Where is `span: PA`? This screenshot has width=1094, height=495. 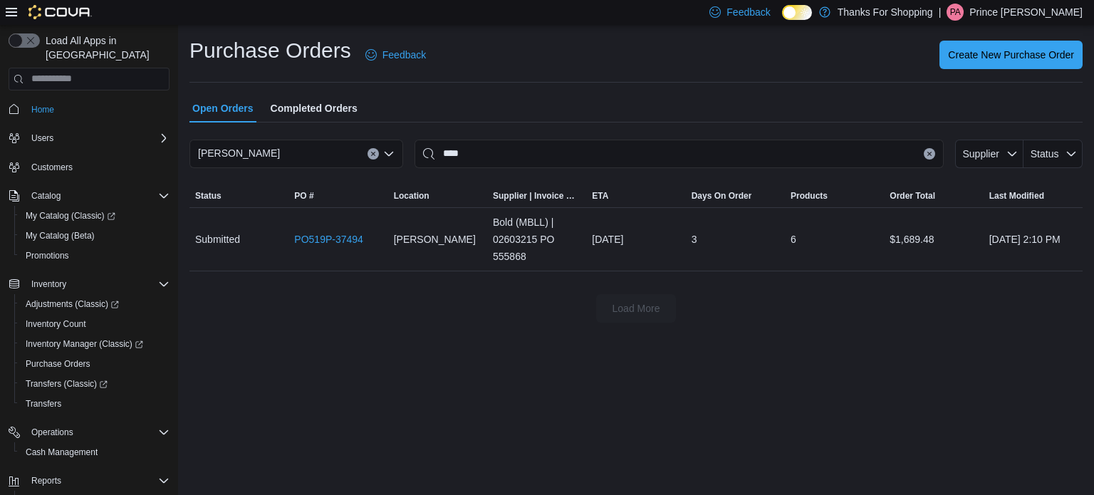
span: PA is located at coordinates (955, 12).